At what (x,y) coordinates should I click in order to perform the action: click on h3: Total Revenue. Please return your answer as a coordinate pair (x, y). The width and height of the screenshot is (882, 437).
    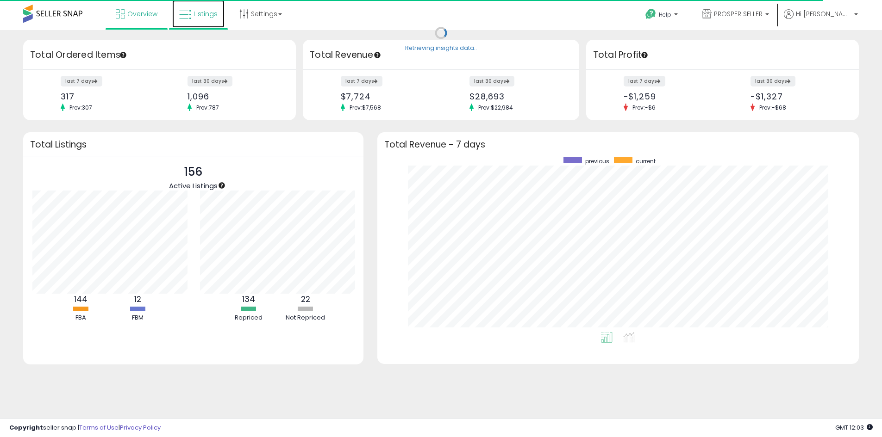
    Looking at the image, I should click on (441, 55).